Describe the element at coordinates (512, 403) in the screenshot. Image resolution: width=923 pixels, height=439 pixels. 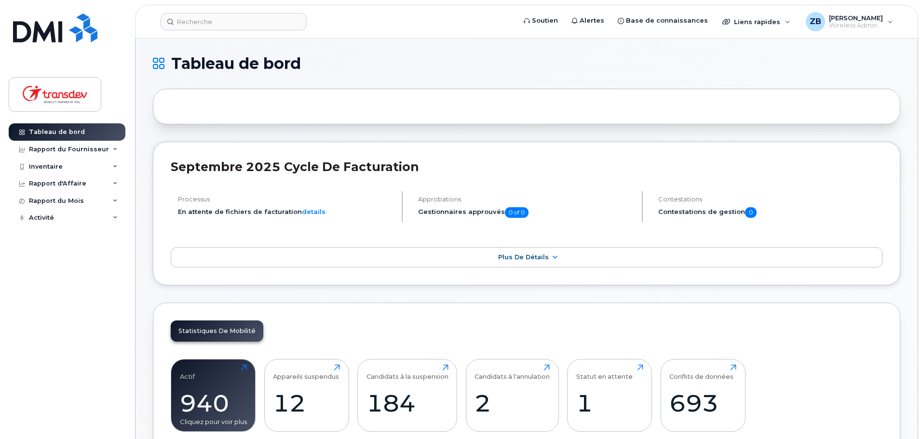
I see `div: 2` at that location.